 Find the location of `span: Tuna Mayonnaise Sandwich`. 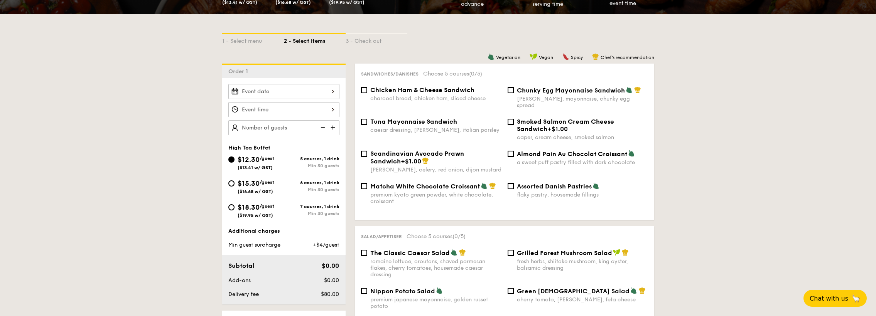

span: Tuna Mayonnaise Sandwich is located at coordinates (414, 122).